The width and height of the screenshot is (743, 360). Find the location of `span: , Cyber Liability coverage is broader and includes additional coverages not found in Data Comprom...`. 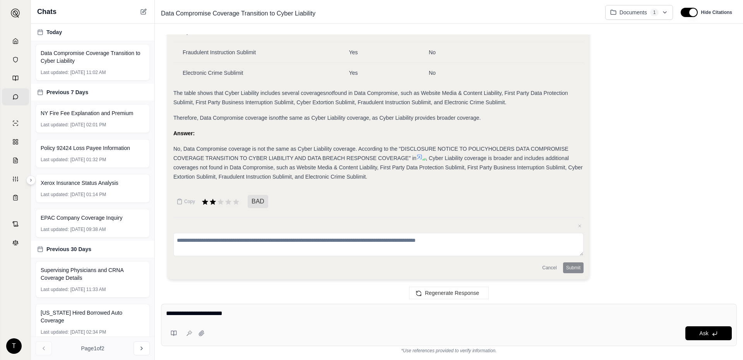

span: , Cyber Liability coverage is broader and includes additional coverages not found in Data Comprom... is located at coordinates (378, 167).